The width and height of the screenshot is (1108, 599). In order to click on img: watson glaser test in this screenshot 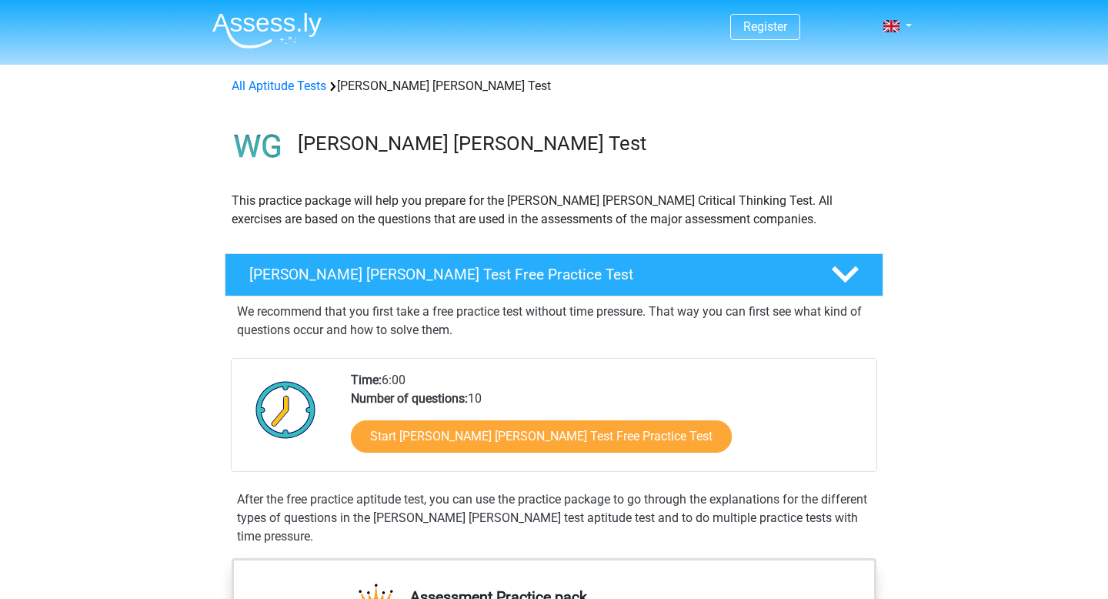, I will do `click(258, 146)`.